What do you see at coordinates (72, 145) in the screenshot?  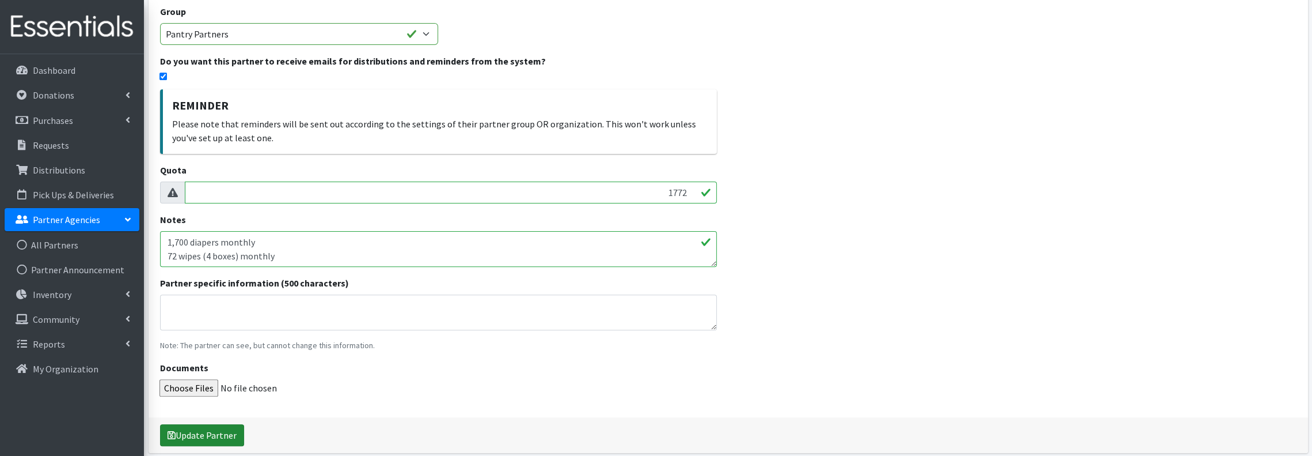 I see `a: Requests` at bounding box center [72, 145].